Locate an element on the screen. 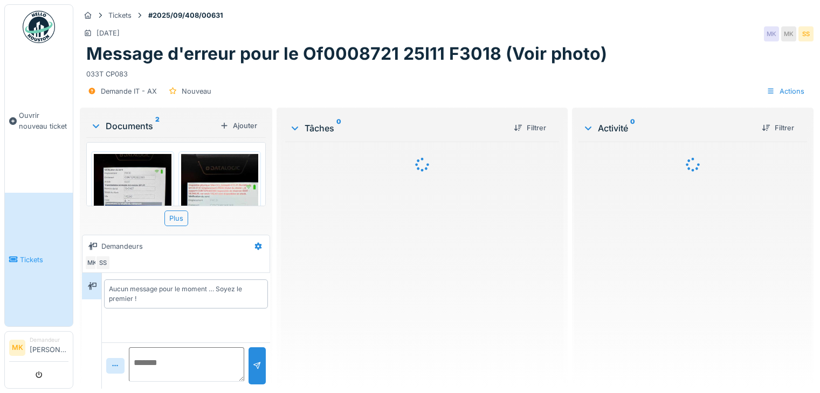 This screenshot has width=820, height=393. div: Nouveau is located at coordinates (196, 91).